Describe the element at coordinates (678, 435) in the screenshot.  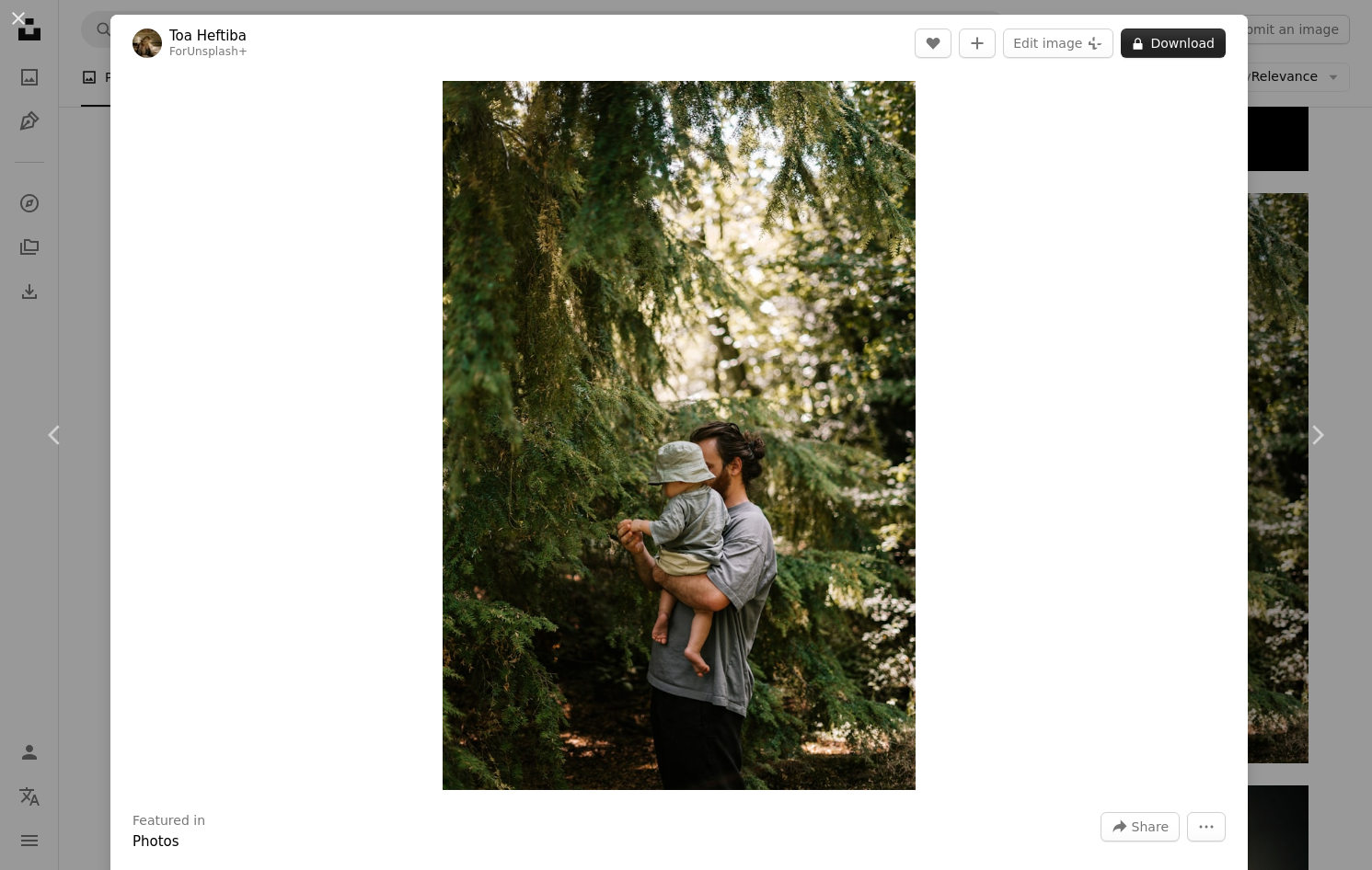
I see `button: Zoom in on this image` at that location.